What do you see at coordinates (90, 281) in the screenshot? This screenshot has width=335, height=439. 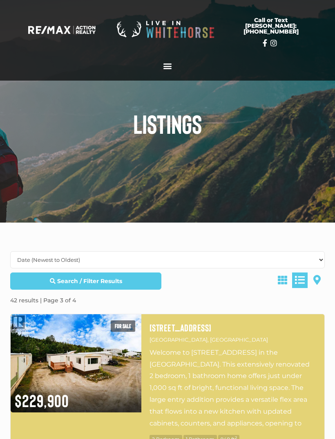 I see `strong: Search / Filter Results` at bounding box center [90, 281].